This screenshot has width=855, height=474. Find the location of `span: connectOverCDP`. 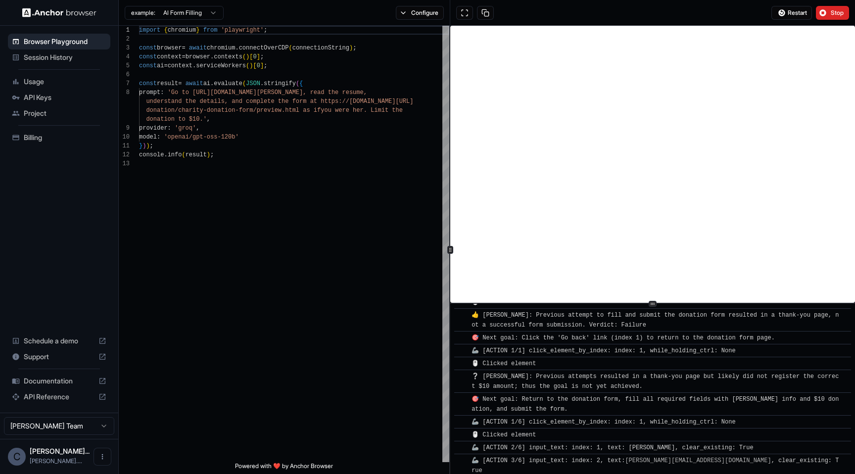

span: connectOverCDP is located at coordinates (264, 48).